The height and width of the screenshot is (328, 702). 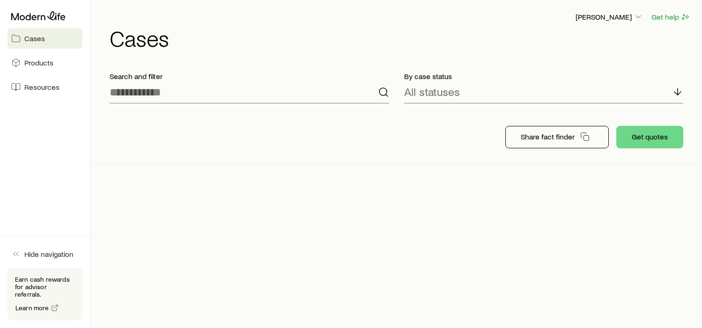 What do you see at coordinates (49, 254) in the screenshot?
I see `span: Hide navigation` at bounding box center [49, 254].